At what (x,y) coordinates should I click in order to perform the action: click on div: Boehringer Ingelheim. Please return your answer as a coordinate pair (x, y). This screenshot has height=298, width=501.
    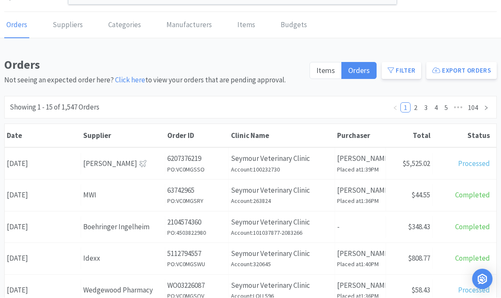
    Looking at the image, I should click on (123, 227).